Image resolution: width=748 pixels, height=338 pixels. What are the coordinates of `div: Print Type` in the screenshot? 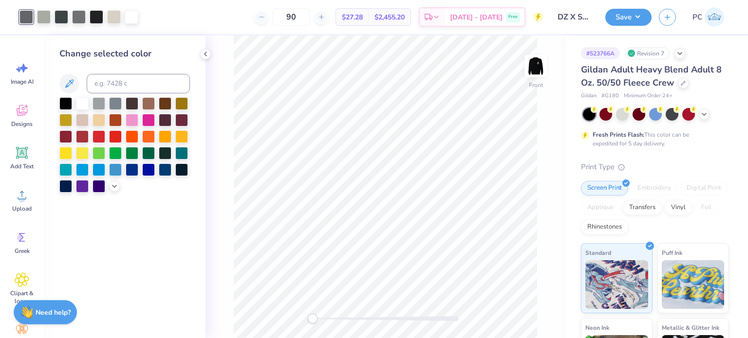 It's located at (654, 167).